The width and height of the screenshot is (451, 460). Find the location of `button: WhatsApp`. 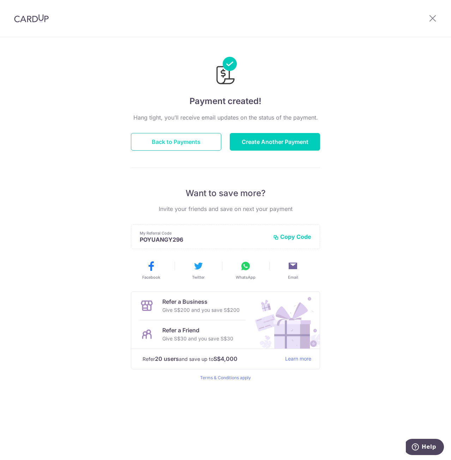

button: WhatsApp is located at coordinates (245, 270).